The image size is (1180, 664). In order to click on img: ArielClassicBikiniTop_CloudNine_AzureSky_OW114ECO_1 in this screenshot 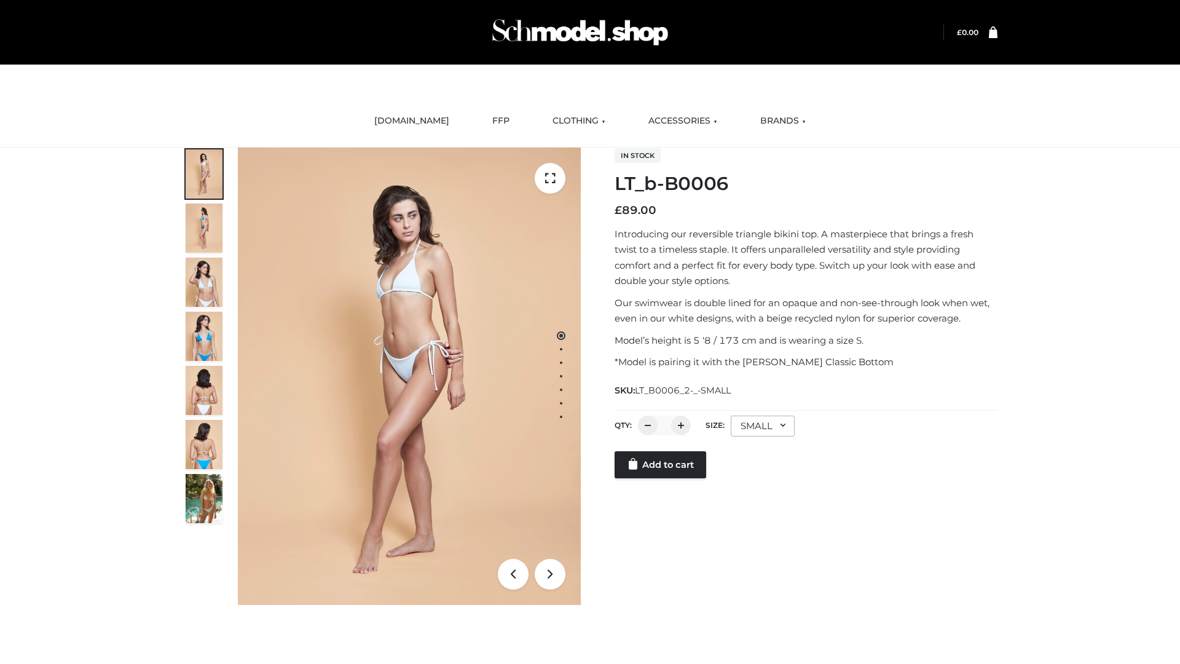, I will do `click(409, 376)`.